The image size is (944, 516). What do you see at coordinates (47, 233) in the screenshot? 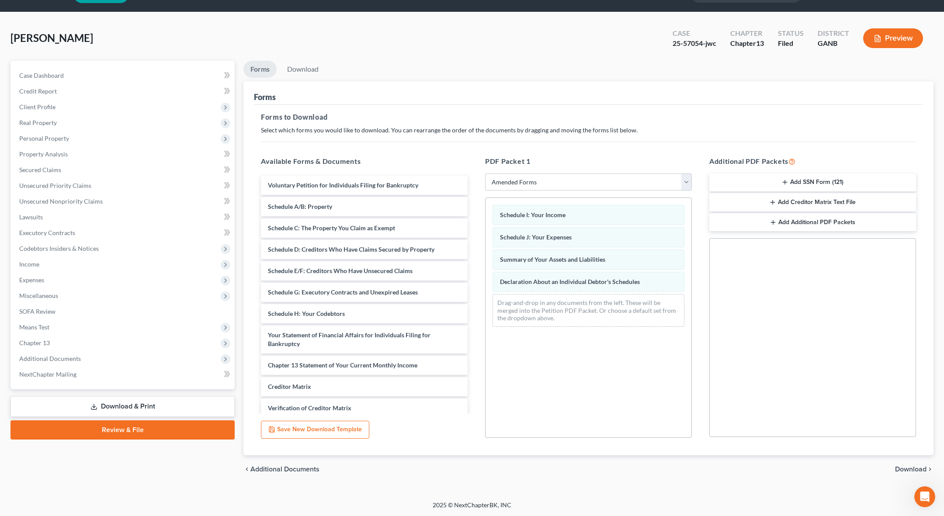
I see `span: Executory Contracts` at bounding box center [47, 233].